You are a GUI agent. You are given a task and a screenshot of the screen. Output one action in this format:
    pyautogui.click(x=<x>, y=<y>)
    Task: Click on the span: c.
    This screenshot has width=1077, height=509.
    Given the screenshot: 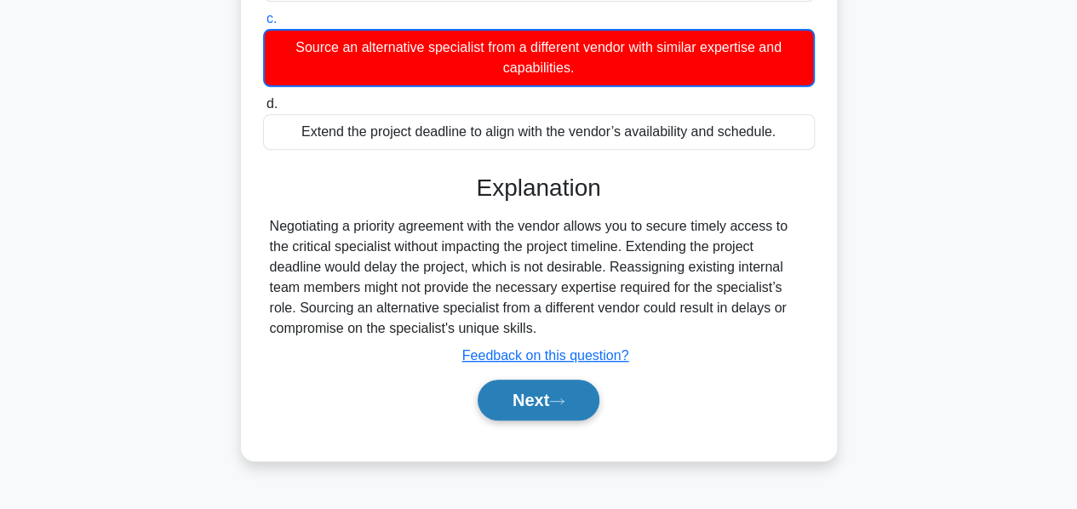 What is the action you would take?
    pyautogui.click(x=272, y=18)
    